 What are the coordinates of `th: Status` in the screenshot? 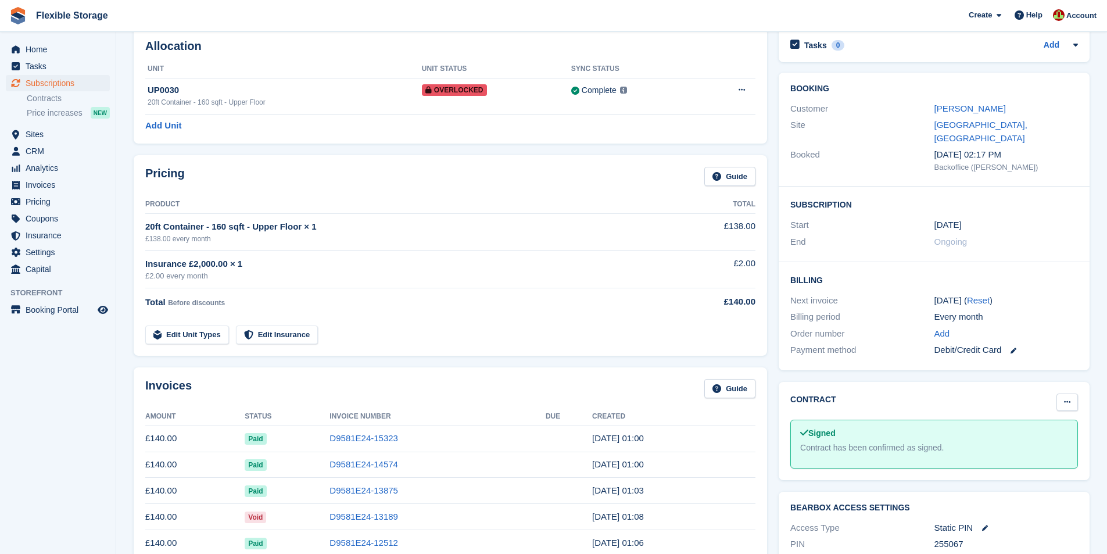 It's located at (287, 417).